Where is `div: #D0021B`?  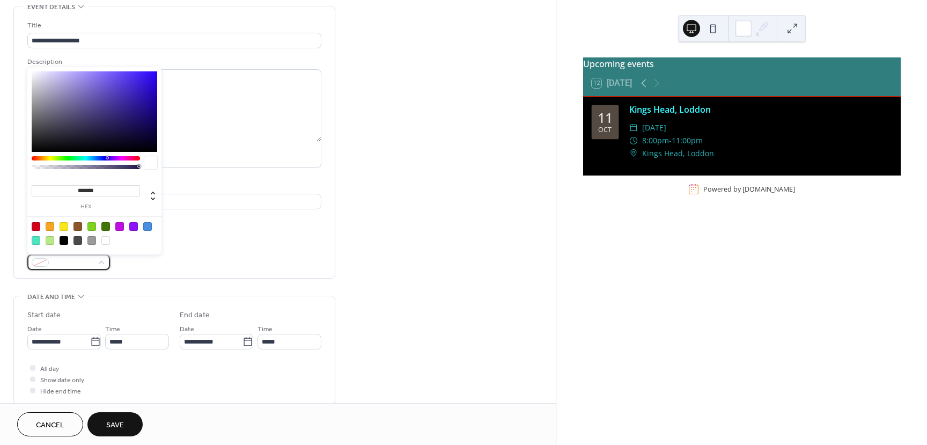
div: #D0021B is located at coordinates (36, 226).